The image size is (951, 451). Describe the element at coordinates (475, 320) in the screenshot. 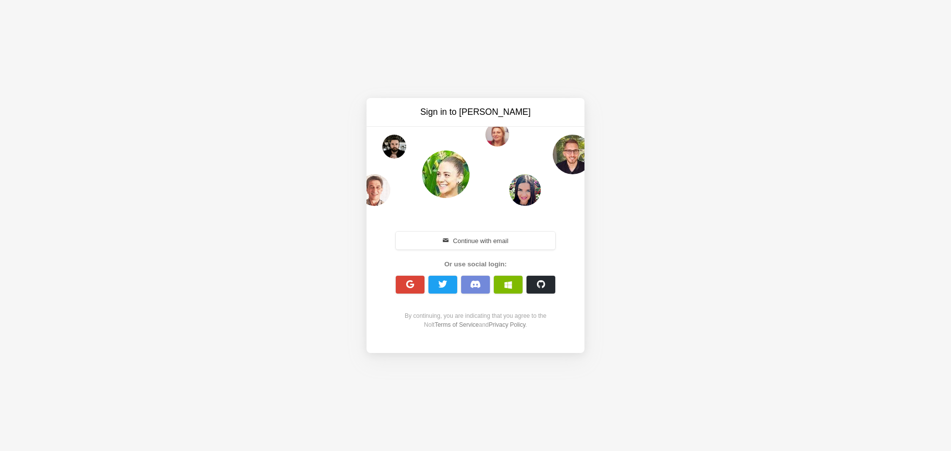

I see `div: By continuing, you are indicating that you agree to the Nolt and .` at that location.